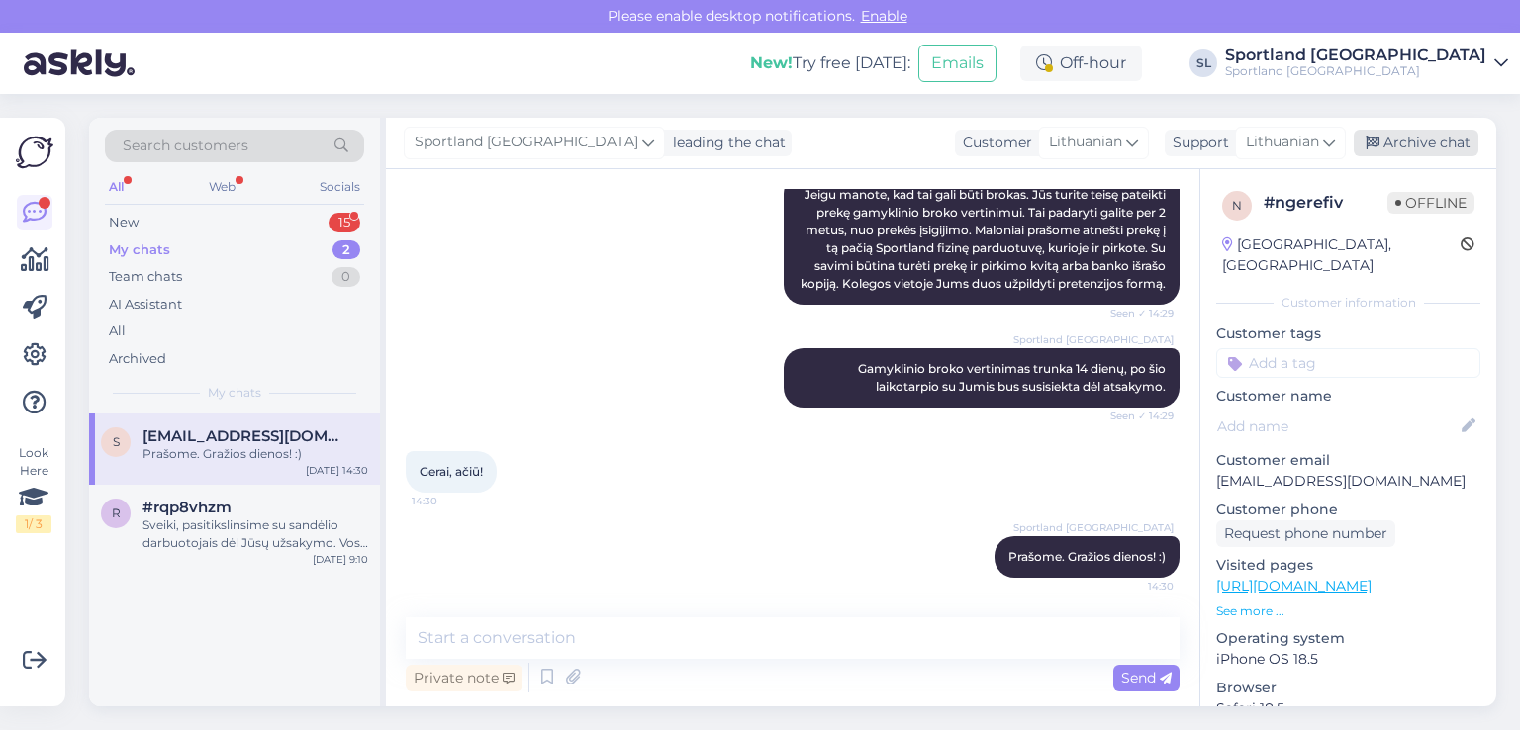 The image size is (1520, 730). What do you see at coordinates (1431, 203) in the screenshot?
I see `span: Offline` at bounding box center [1431, 203].